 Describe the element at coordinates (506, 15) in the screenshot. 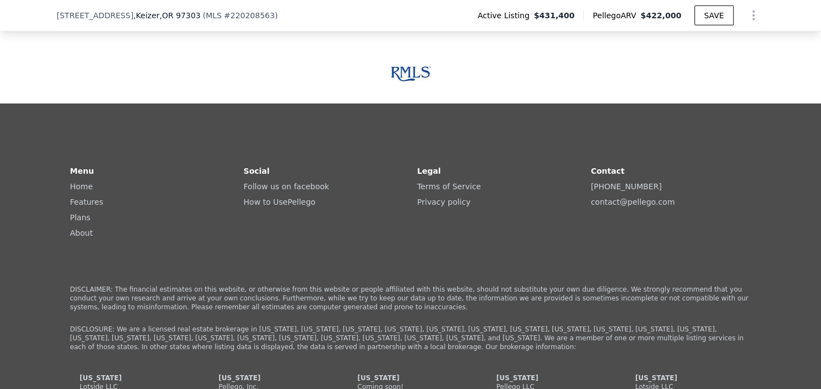

I see `span: Active Listing` at that location.